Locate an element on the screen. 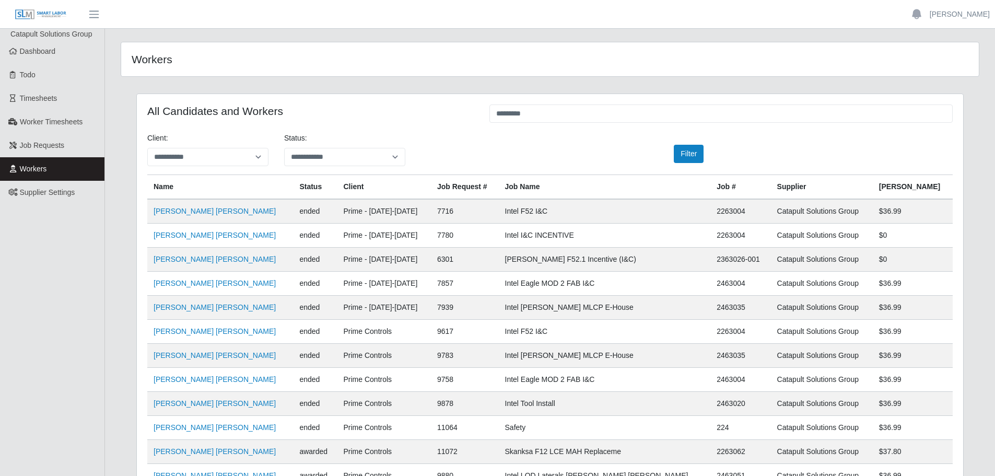  th: Name is located at coordinates (220, 187).